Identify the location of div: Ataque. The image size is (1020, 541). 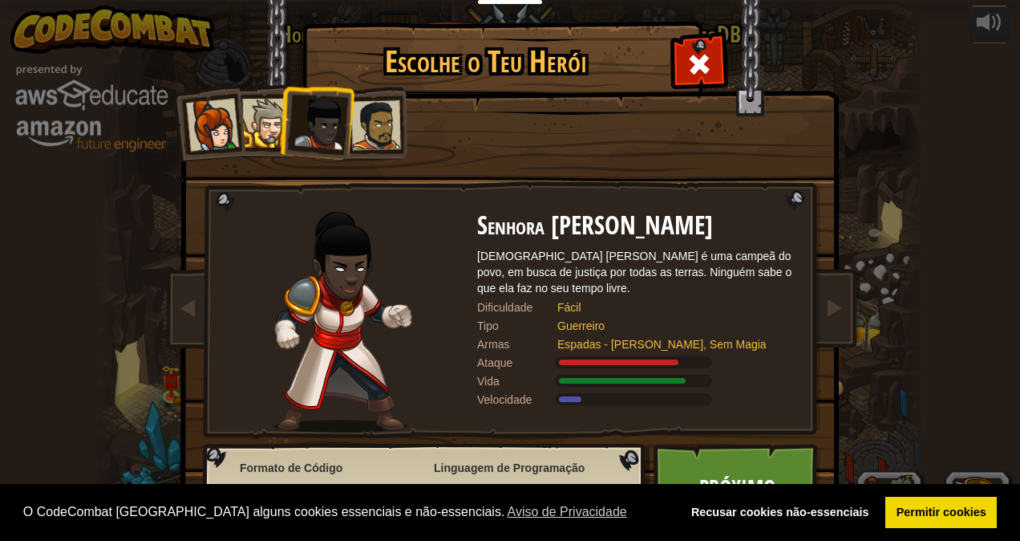
(517, 363).